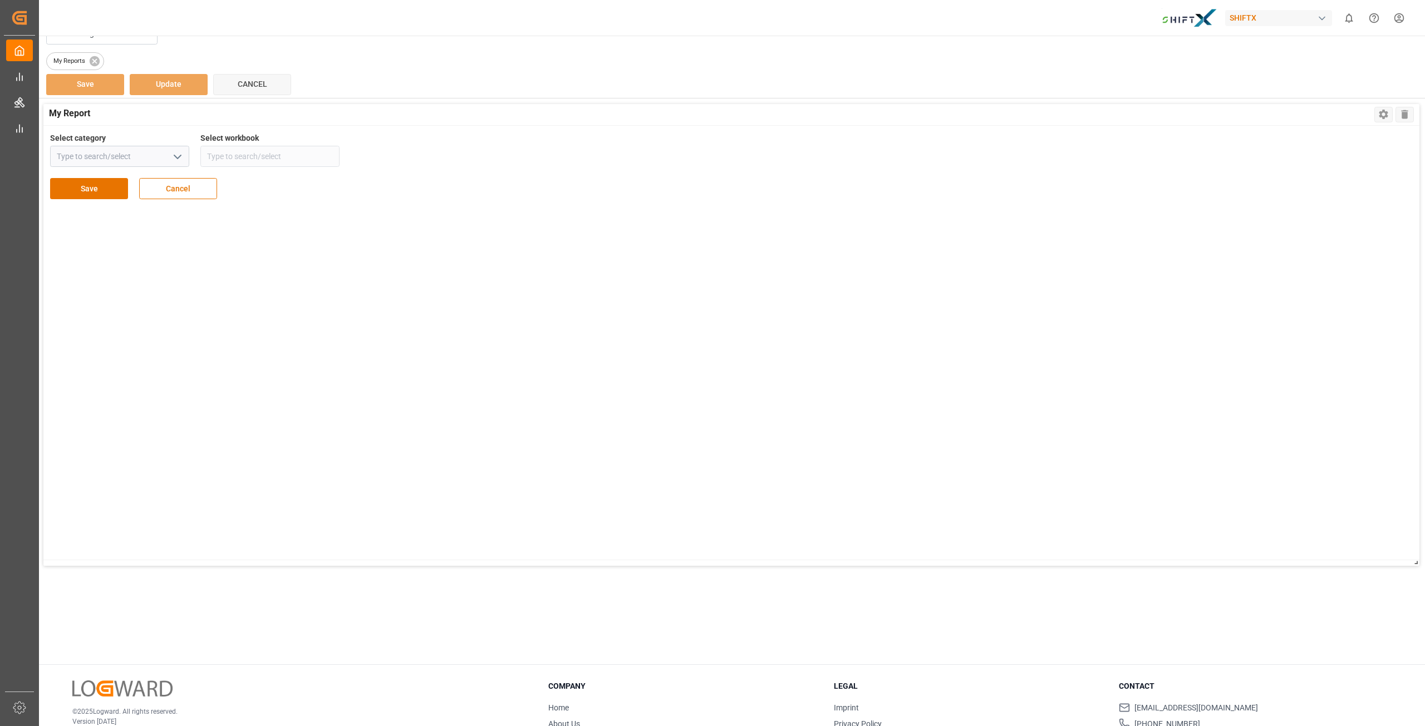 The height and width of the screenshot is (726, 1425). What do you see at coordinates (70, 115) in the screenshot?
I see `span: My Report` at bounding box center [70, 115].